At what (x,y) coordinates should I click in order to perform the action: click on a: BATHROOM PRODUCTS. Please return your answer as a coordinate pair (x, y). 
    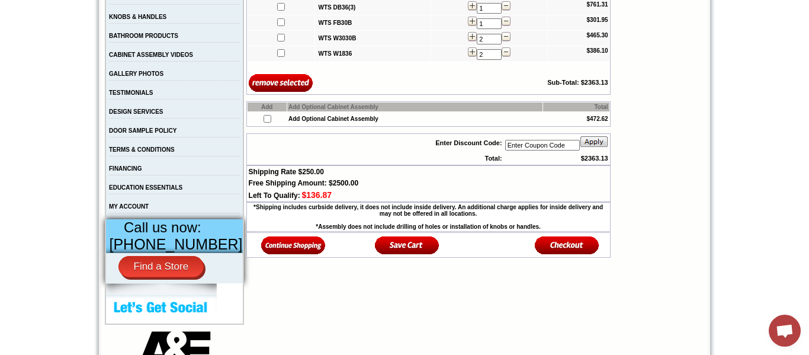
    Looking at the image, I should click on (143, 36).